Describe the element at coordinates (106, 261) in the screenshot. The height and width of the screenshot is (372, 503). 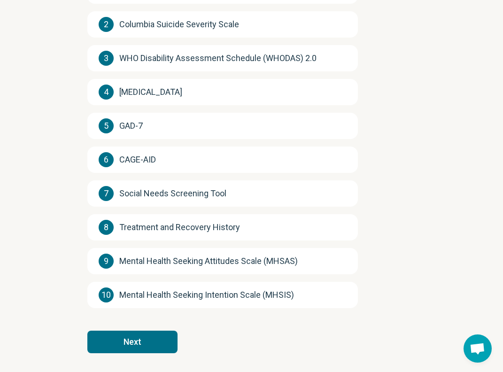
I see `span: 9` at that location.